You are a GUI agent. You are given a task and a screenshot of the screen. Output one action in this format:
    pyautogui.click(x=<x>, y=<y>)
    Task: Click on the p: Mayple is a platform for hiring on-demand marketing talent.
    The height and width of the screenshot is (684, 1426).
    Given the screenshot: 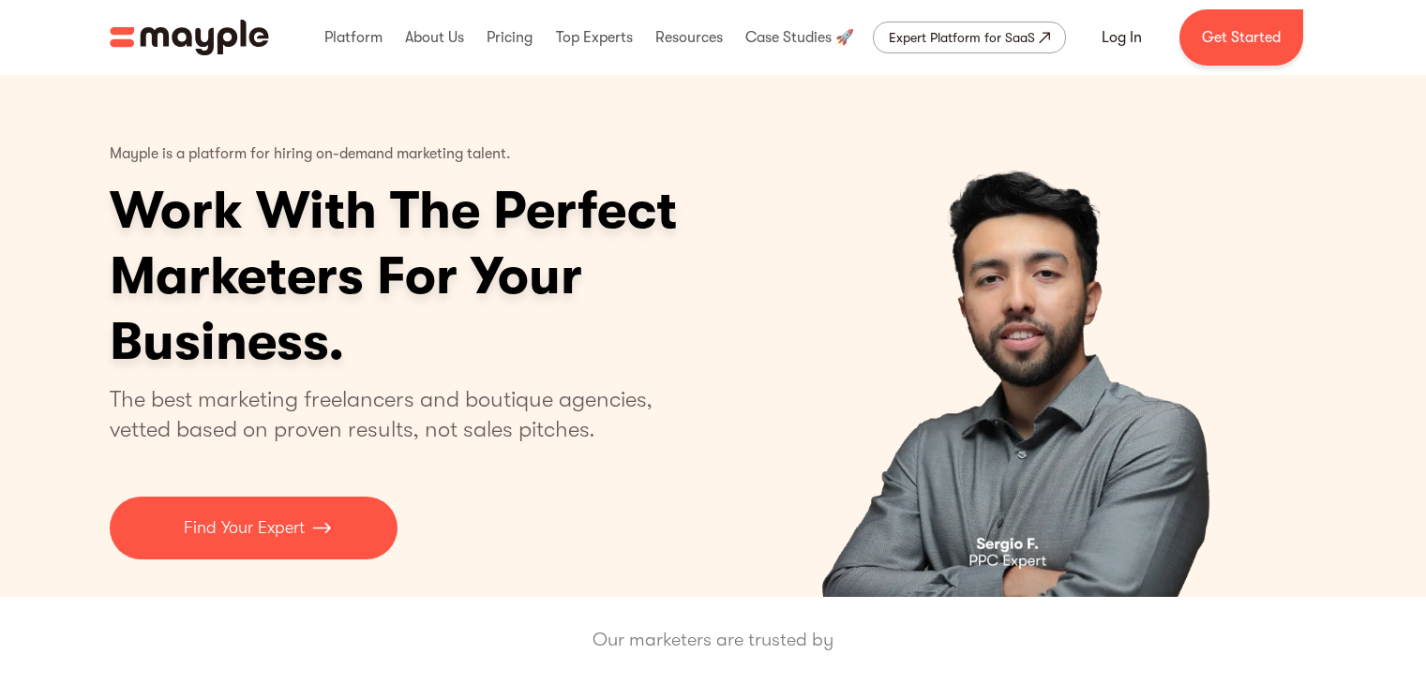 What is the action you would take?
    pyautogui.click(x=310, y=155)
    